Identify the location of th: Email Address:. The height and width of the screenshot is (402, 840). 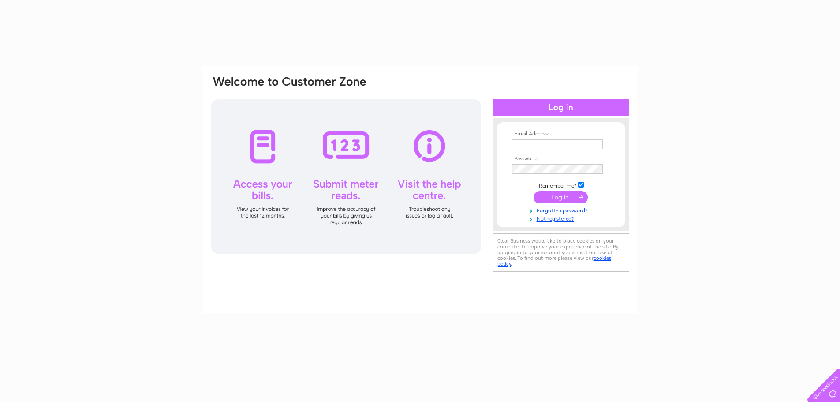
(561, 134).